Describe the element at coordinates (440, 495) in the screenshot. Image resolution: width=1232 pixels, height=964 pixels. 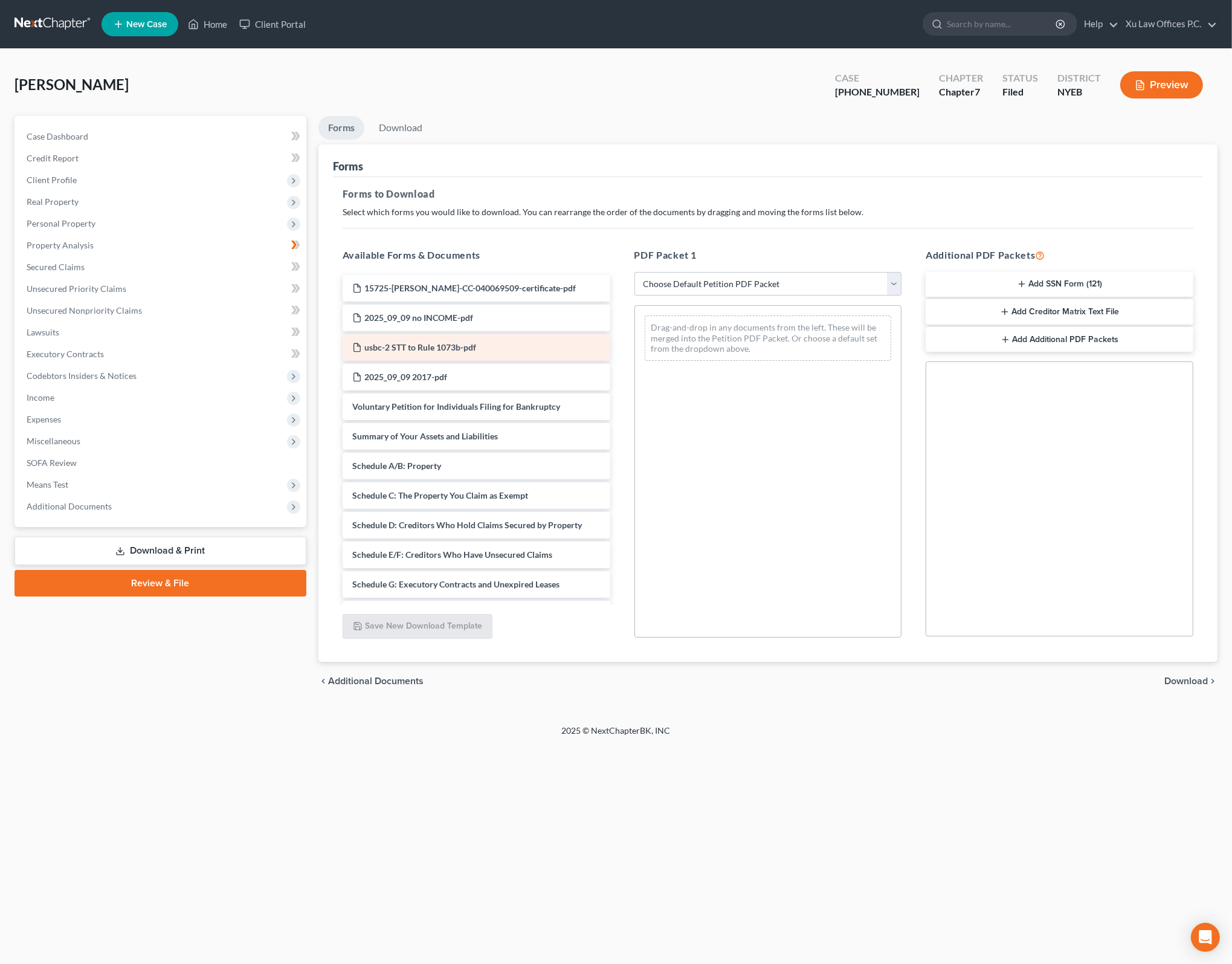
I see `span: Schedule C: The Property You Claim as Exempt` at that location.